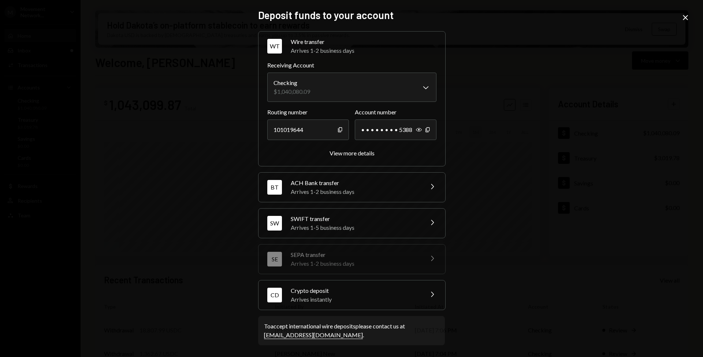  I want to click on label: Routing number, so click(308, 112).